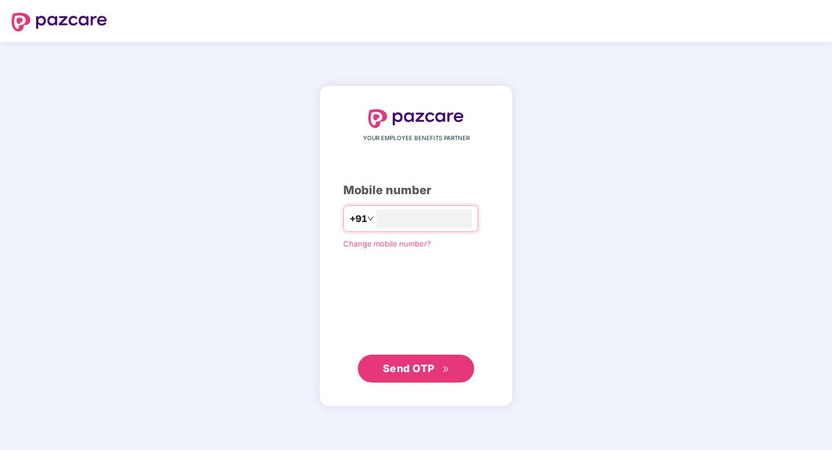 This screenshot has width=832, height=450. What do you see at coordinates (387, 244) in the screenshot?
I see `a: Change mobile number?` at bounding box center [387, 244].